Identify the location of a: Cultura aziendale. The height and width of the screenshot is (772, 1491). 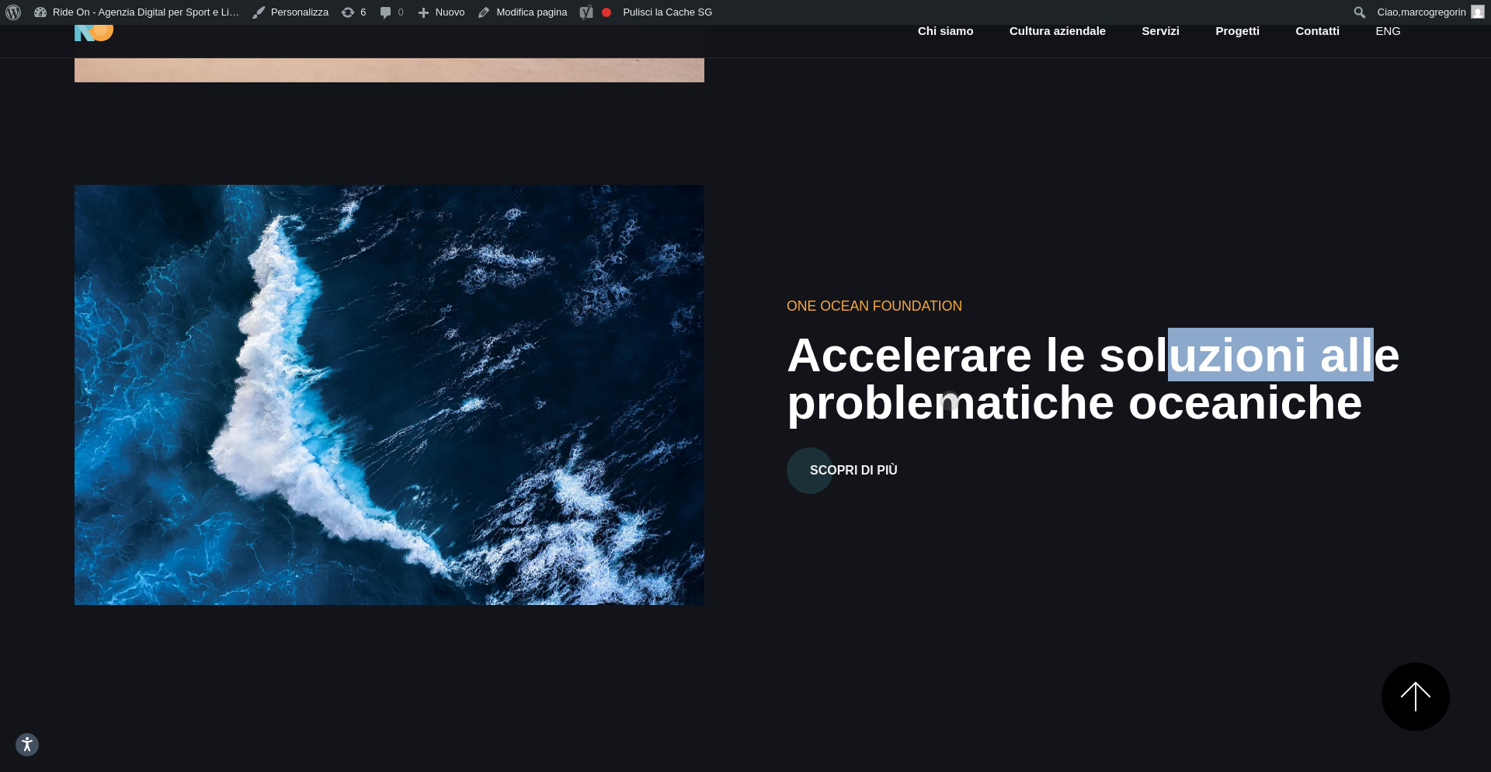
(1057, 31).